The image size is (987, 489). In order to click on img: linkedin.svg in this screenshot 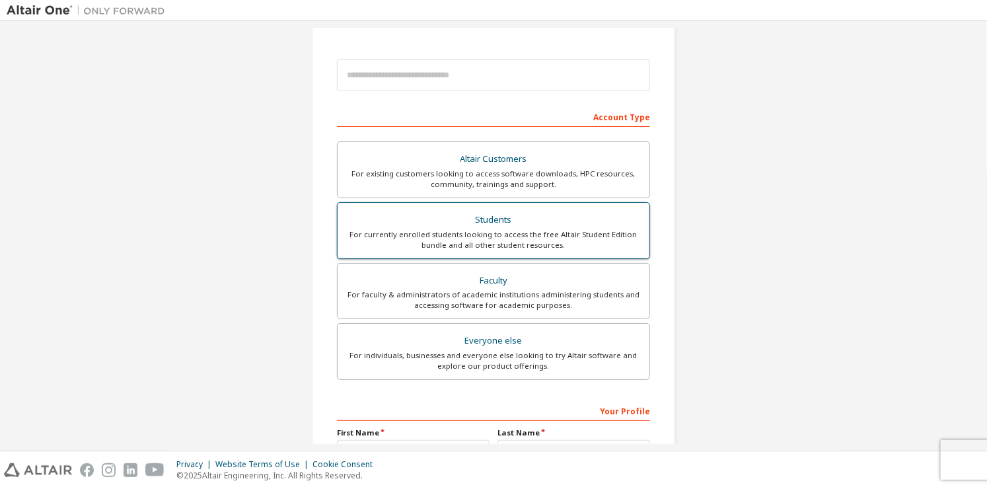, I will do `click(130, 470)`.